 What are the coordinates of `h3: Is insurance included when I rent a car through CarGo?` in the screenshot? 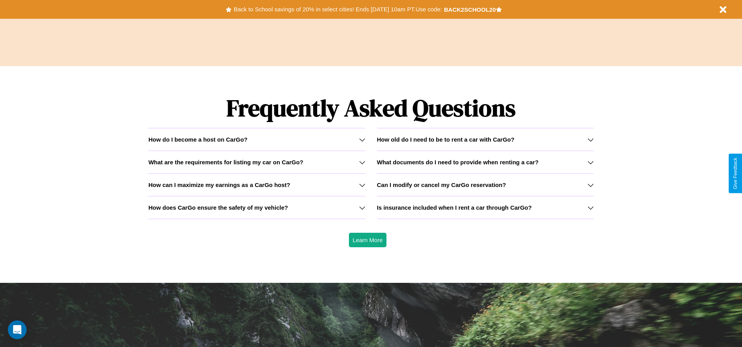 It's located at (455, 207).